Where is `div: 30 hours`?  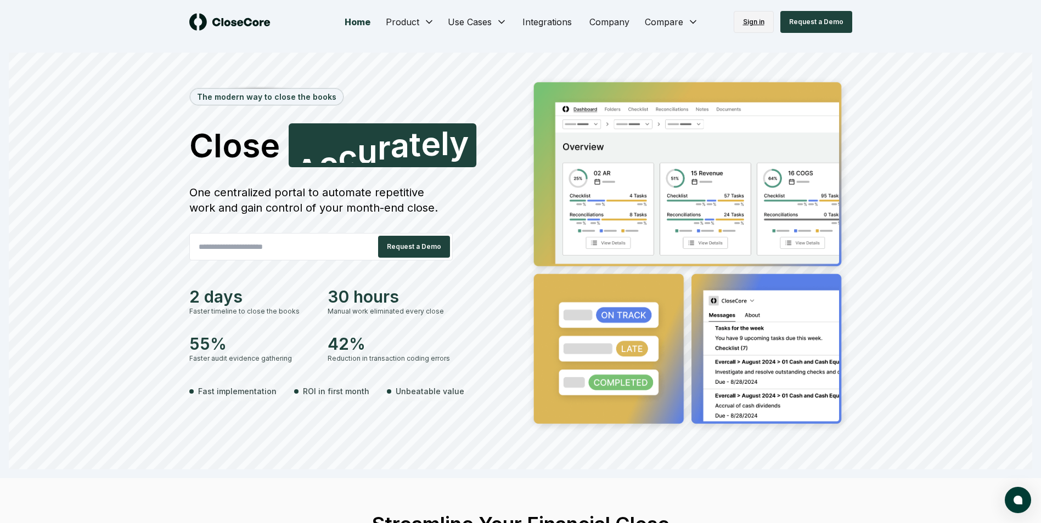 div: 30 hours is located at coordinates (390, 297).